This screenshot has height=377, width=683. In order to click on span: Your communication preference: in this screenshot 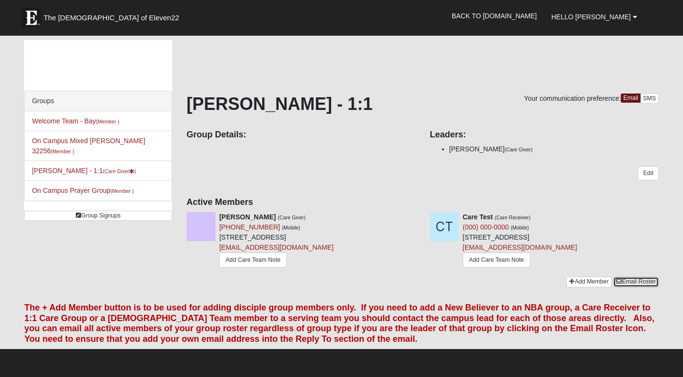, I will do `click(572, 98)`.